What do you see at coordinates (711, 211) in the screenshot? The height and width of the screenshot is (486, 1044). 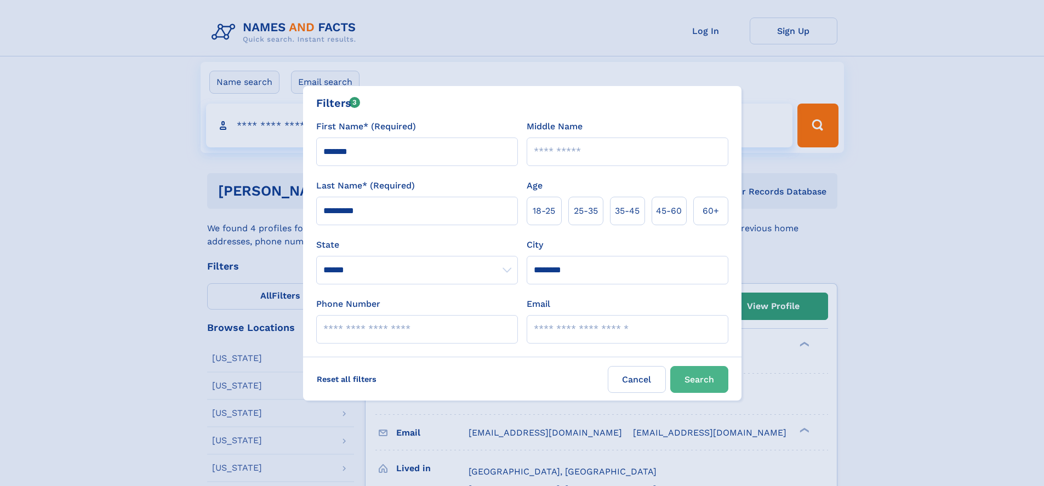 I see `span: 60+` at bounding box center [711, 211].